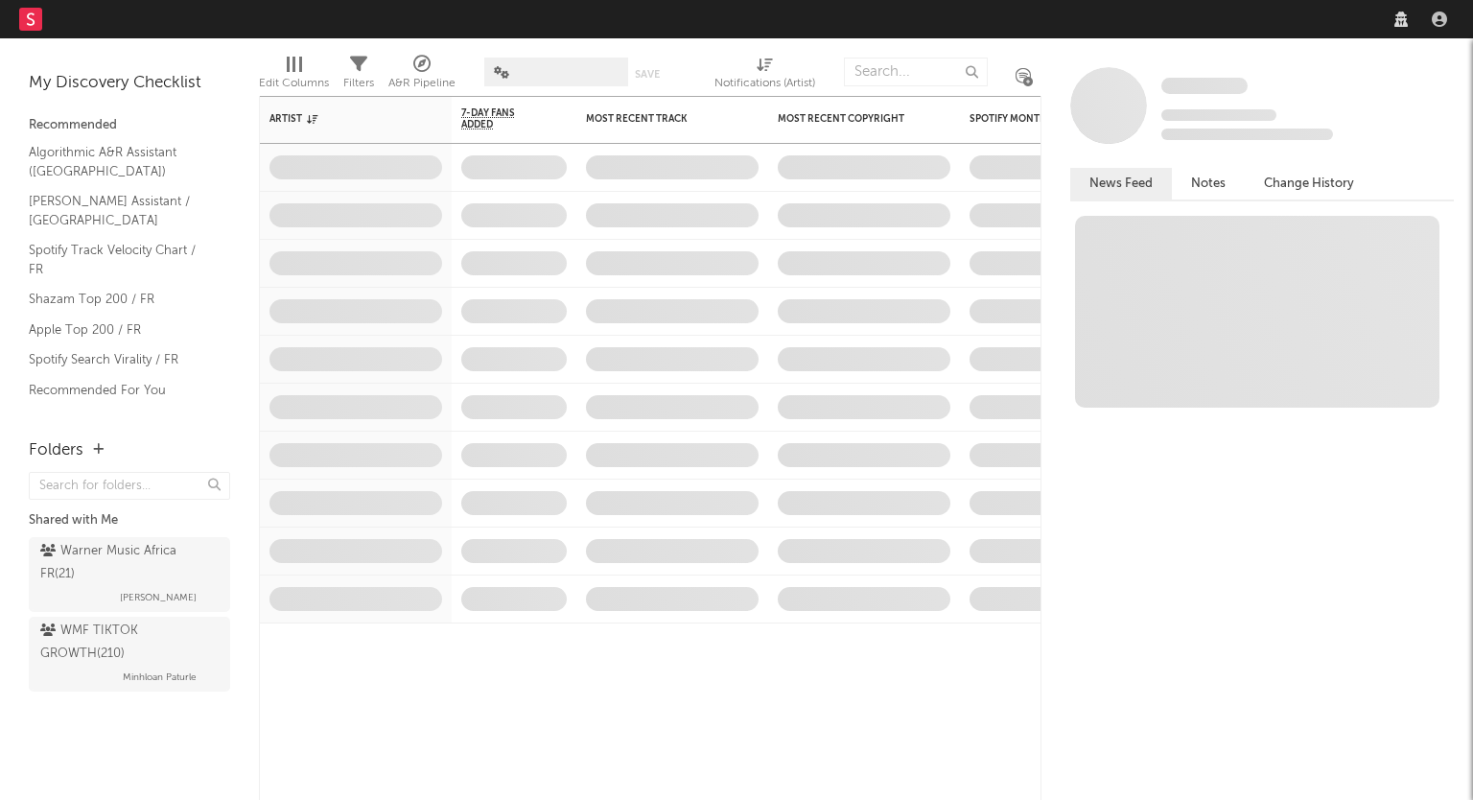 The image size is (1473, 800). I want to click on div: Spotify Monthly Listeners, so click(1042, 119).